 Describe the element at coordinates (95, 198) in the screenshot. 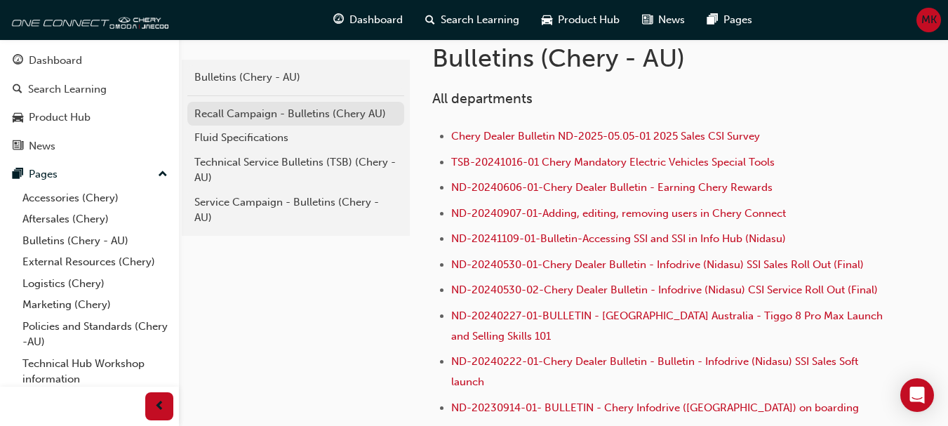

I see `a: Accessories (Chery)` at that location.